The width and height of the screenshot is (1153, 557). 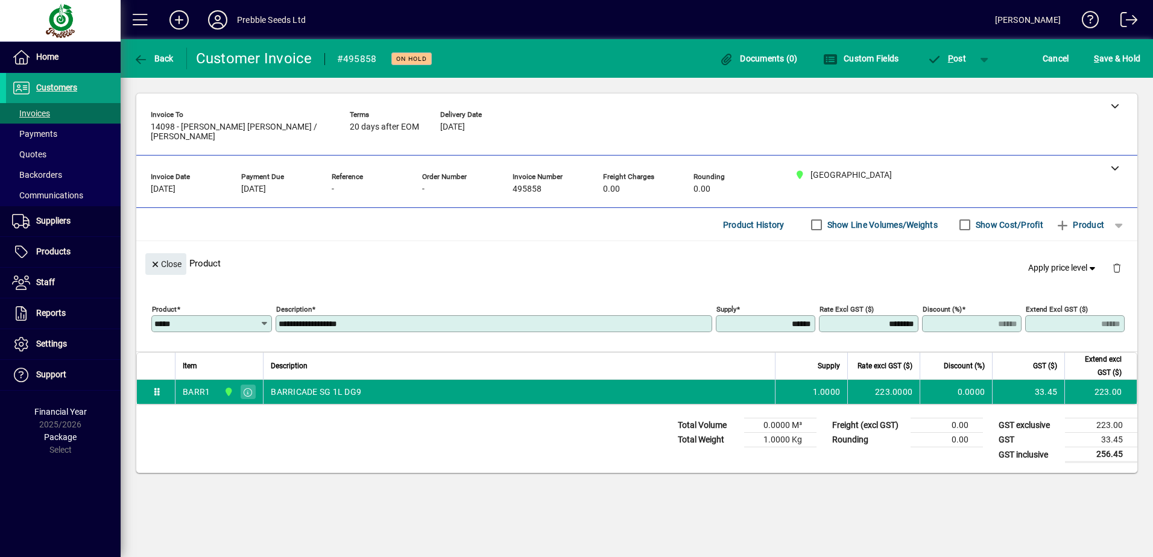 I want to click on mat-label: Product, so click(x=164, y=309).